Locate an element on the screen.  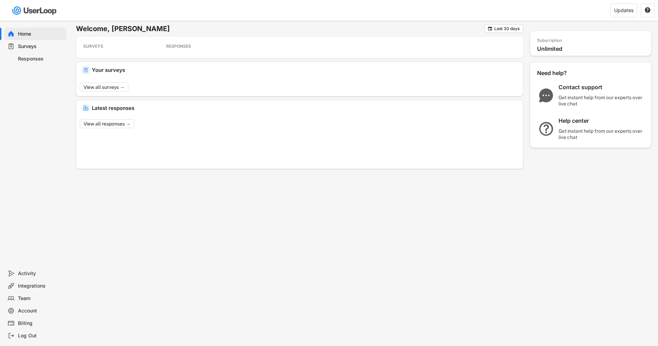
img: QuestionMarkInverseMajor.svg is located at coordinates (546, 129).